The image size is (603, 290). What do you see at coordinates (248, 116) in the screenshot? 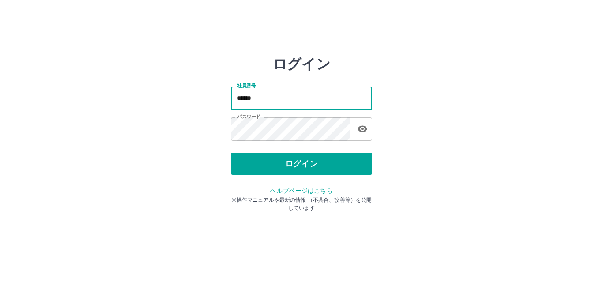
I see `label: パスワード` at bounding box center [248, 116].